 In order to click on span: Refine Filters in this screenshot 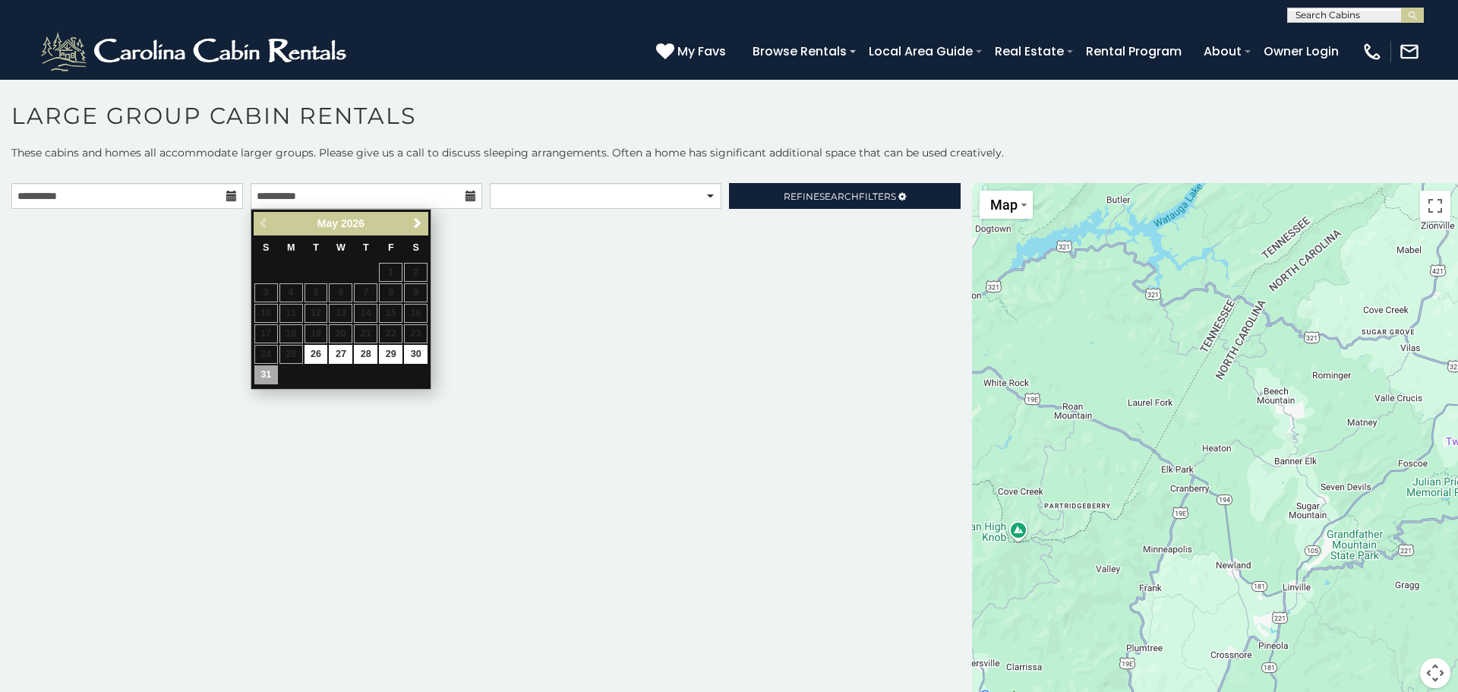, I will do `click(840, 196)`.